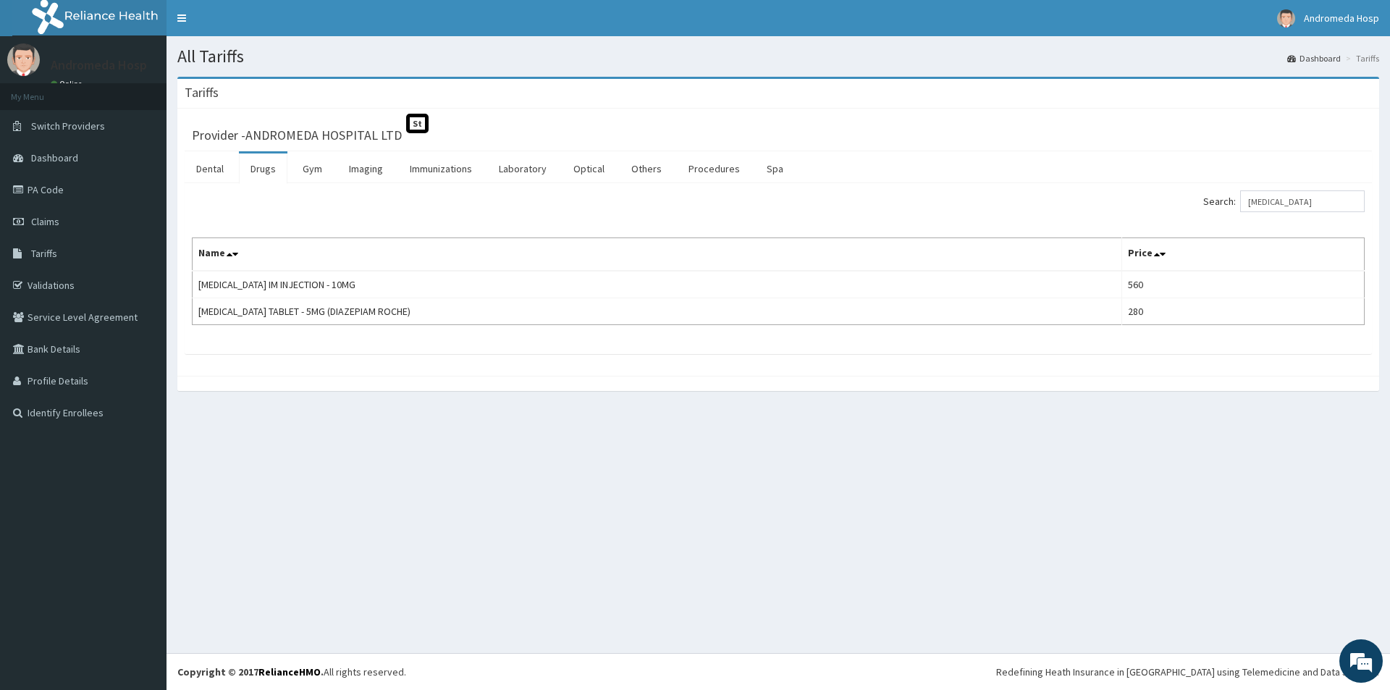 Image resolution: width=1390 pixels, height=690 pixels. I want to click on a: Optical, so click(589, 169).